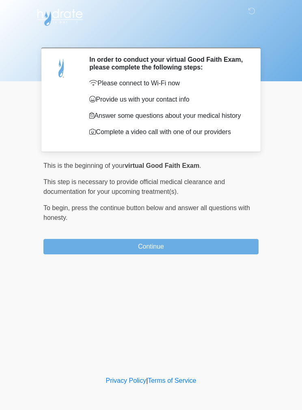  Describe the element at coordinates (168, 116) in the screenshot. I see `p: Answer some questions about your medical history` at that location.